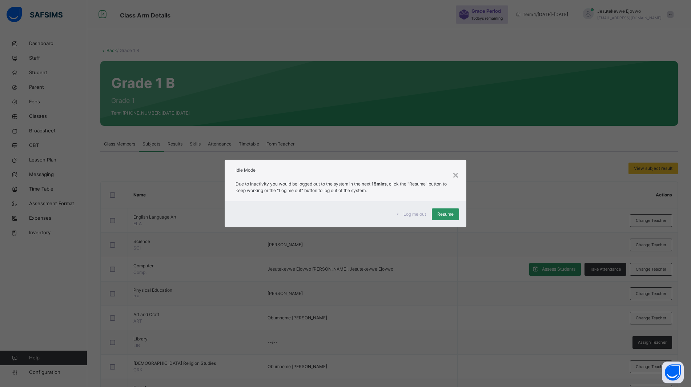 The height and width of the screenshot is (387, 691). I want to click on button: Open asap, so click(673, 372).